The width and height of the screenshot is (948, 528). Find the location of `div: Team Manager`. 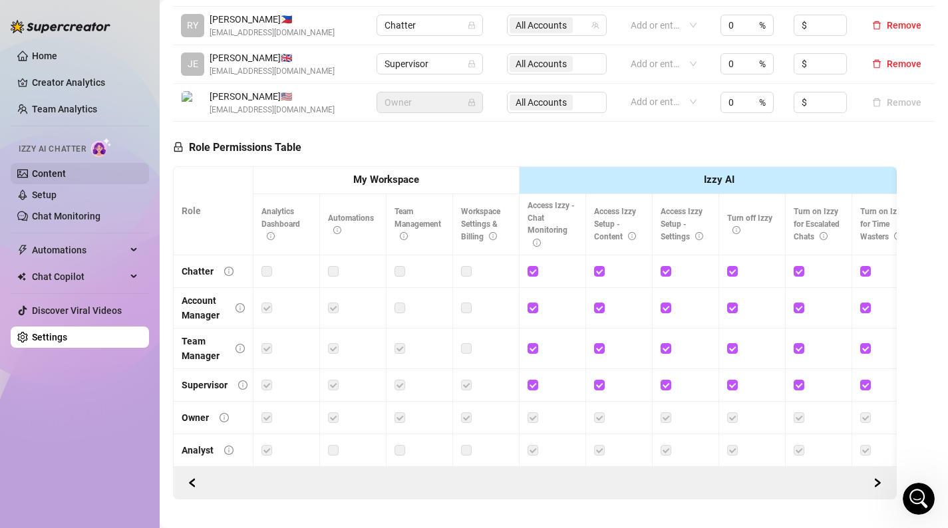

div: Team Manager is located at coordinates (203, 349).